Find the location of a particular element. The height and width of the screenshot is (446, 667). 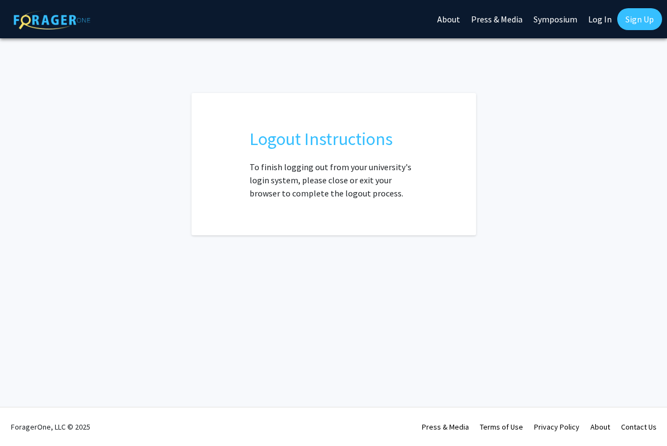

img: ForagerOne Logo is located at coordinates (52, 20).